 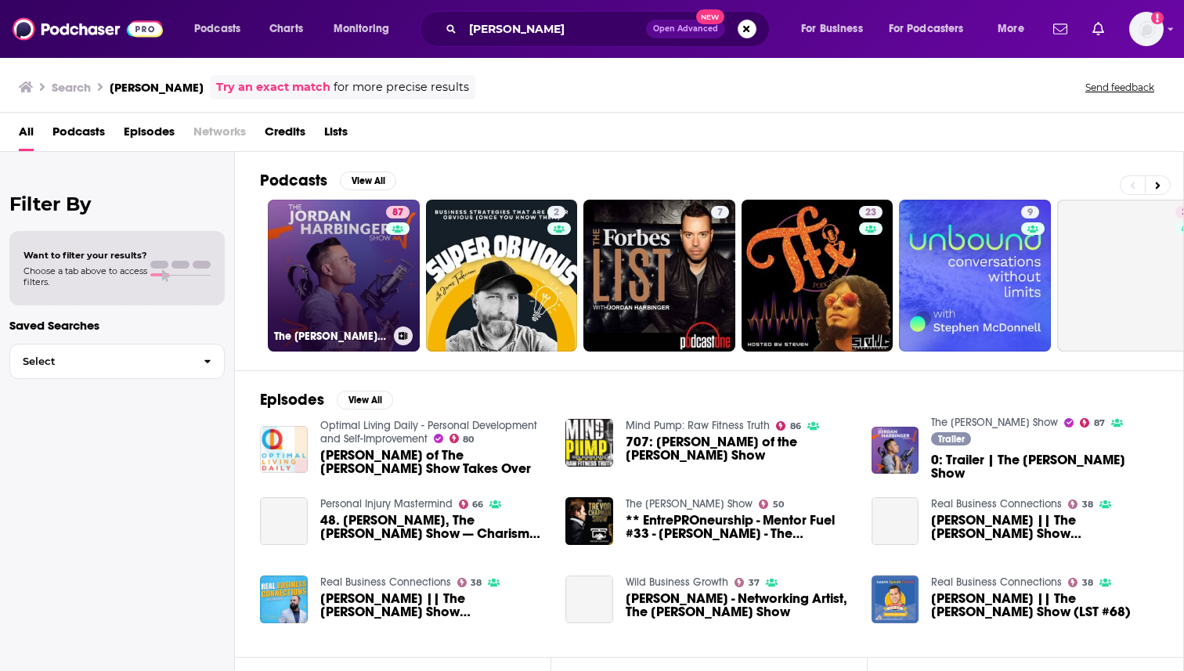 I want to click on img: Jordan Harbinger || The Jordan Harbinger Show (Rebroadcast), so click(x=283, y=599).